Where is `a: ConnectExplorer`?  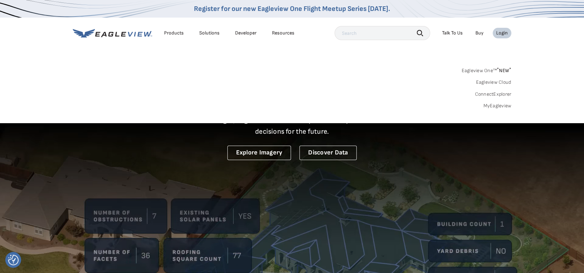
a: ConnectExplorer is located at coordinates (493, 94).